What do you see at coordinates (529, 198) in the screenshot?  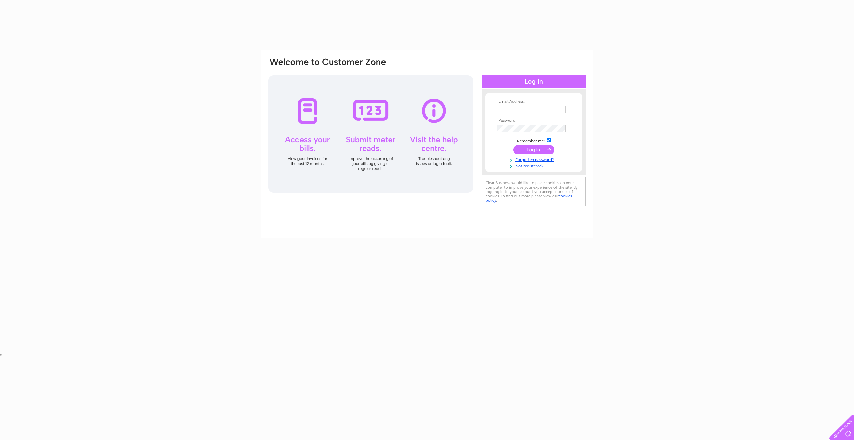 I see `a: cookies policy` at bounding box center [529, 198].